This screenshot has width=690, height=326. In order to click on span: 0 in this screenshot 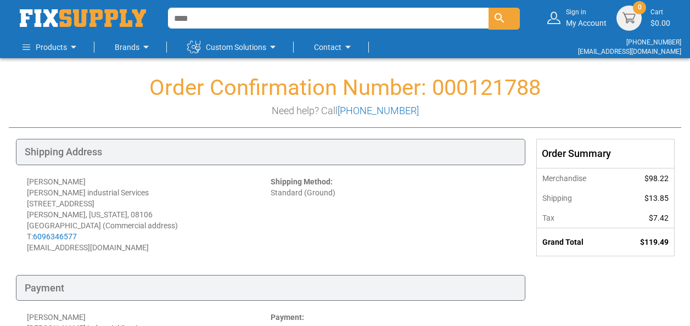, I will do `click(640, 7)`.